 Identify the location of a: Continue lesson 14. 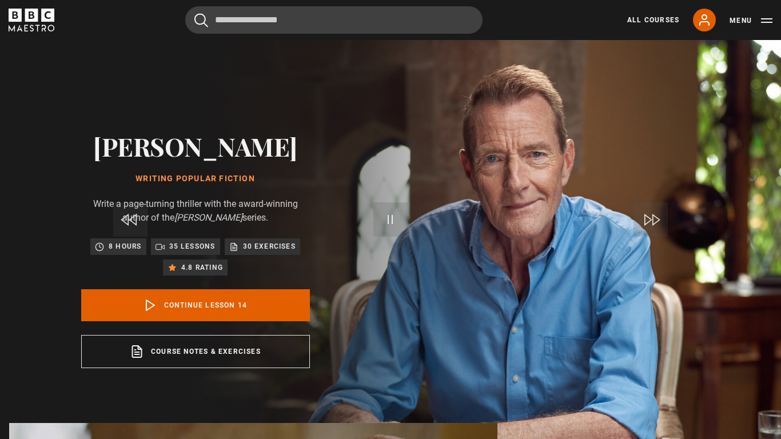
(196, 305).